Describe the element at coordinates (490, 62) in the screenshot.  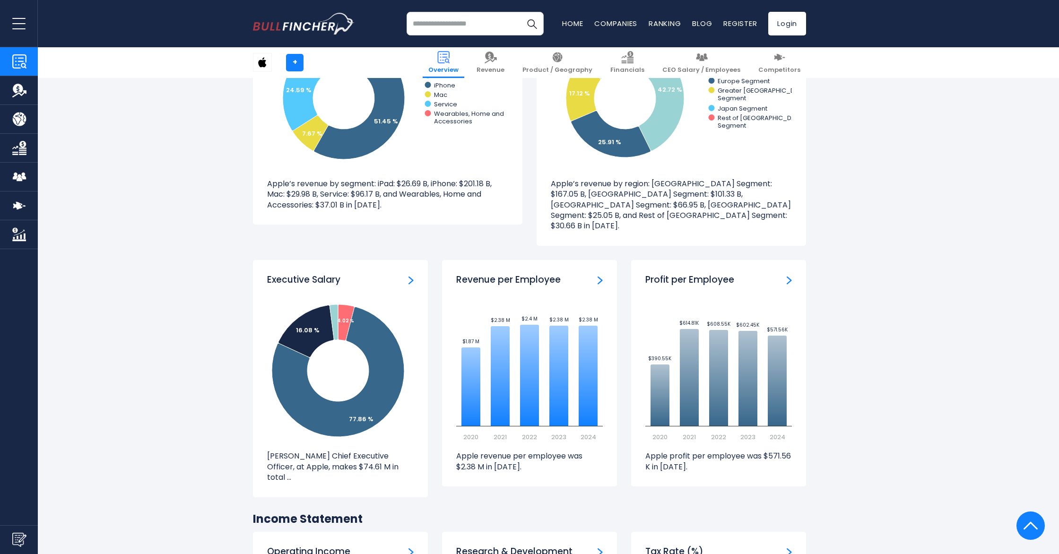
I see `a: Revenue` at that location.